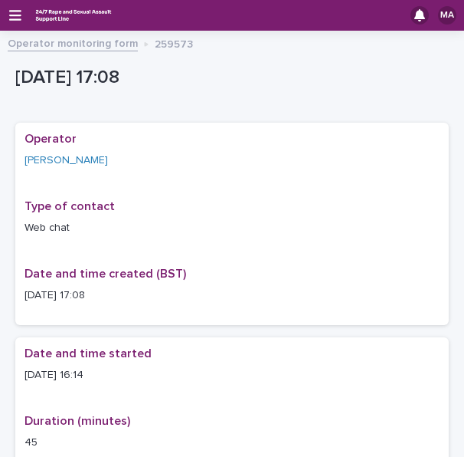 The width and height of the screenshot is (464, 457). What do you see at coordinates (77, 421) in the screenshot?
I see `span: Duration (minutes)` at bounding box center [77, 421].